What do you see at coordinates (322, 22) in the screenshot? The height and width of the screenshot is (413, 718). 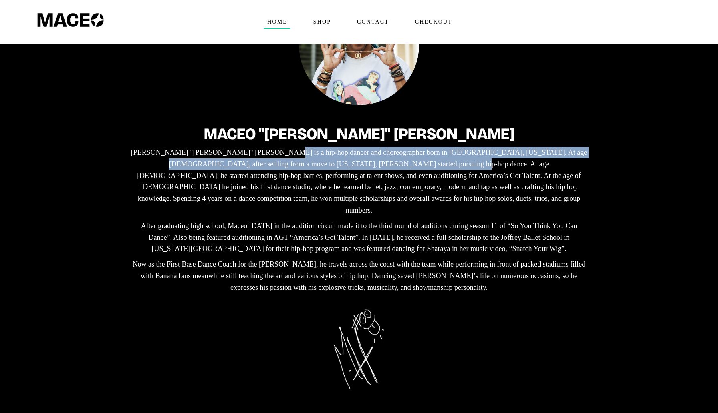 I see `span: Shop` at bounding box center [322, 22].